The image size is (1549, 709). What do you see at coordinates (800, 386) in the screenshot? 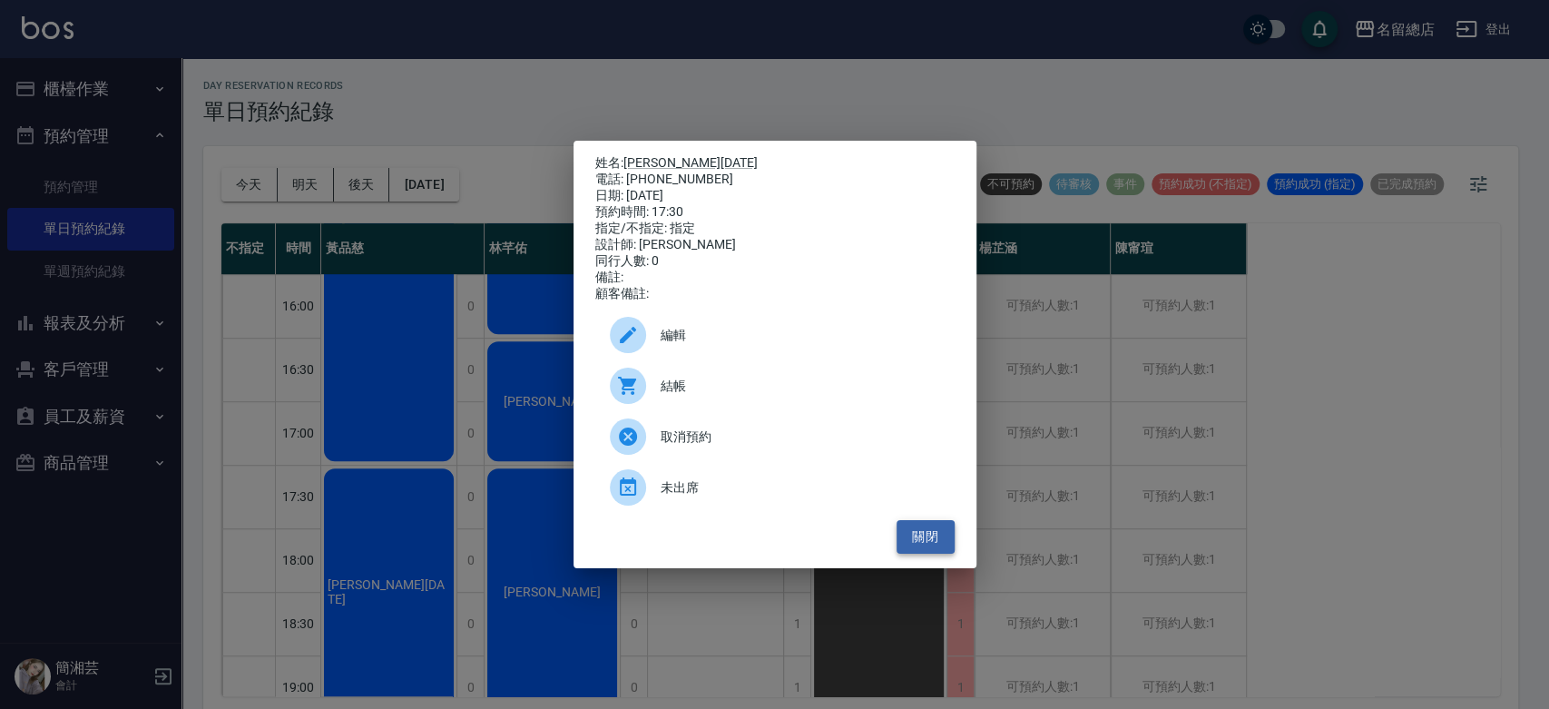
I see `span: 結帳` at bounding box center [800, 386].